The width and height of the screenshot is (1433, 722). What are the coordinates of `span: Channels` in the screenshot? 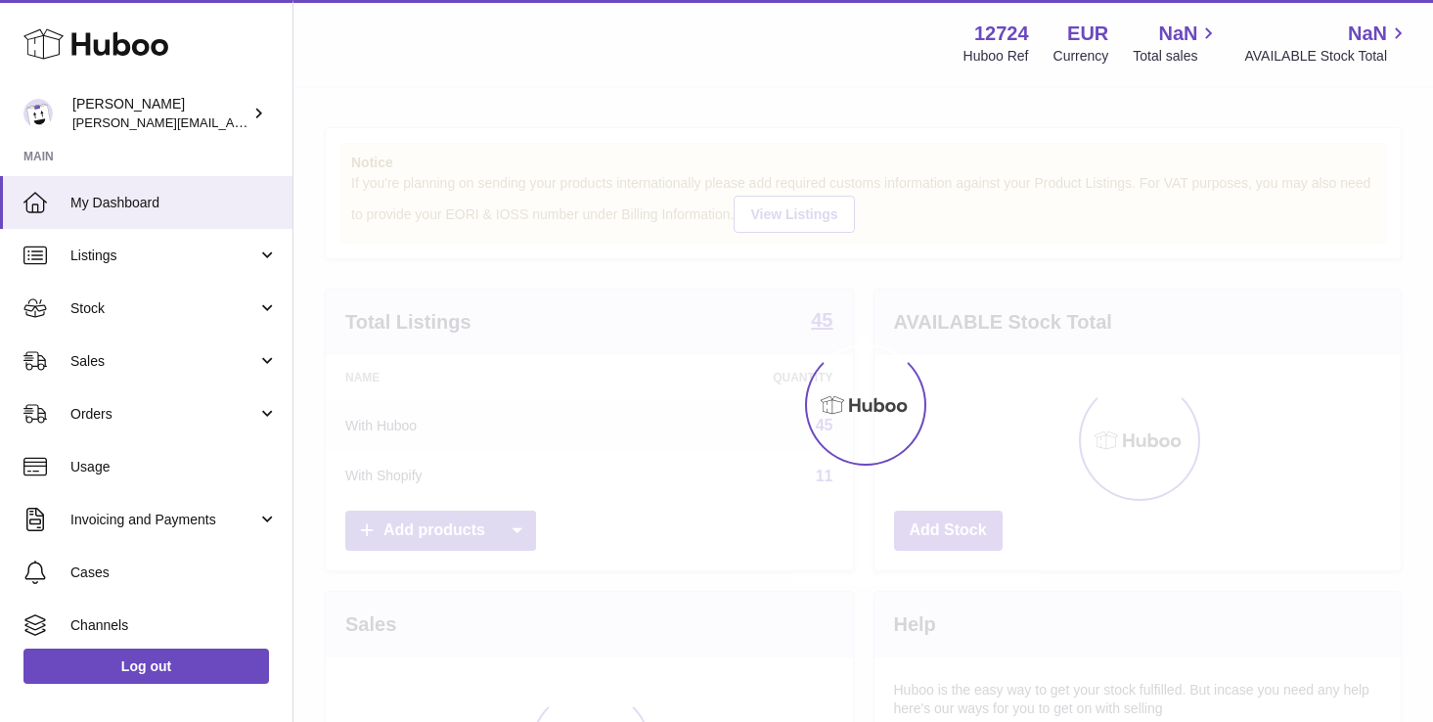 It's located at (174, 625).